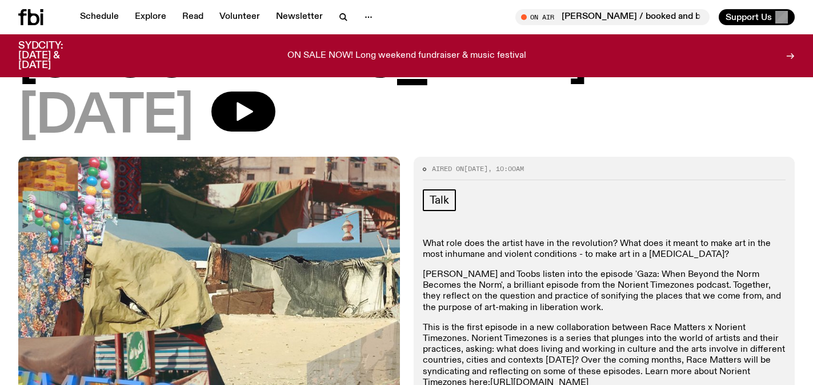 The height and width of the screenshot is (385, 813). What do you see at coordinates (440, 200) in the screenshot?
I see `span: Talk` at bounding box center [440, 200].